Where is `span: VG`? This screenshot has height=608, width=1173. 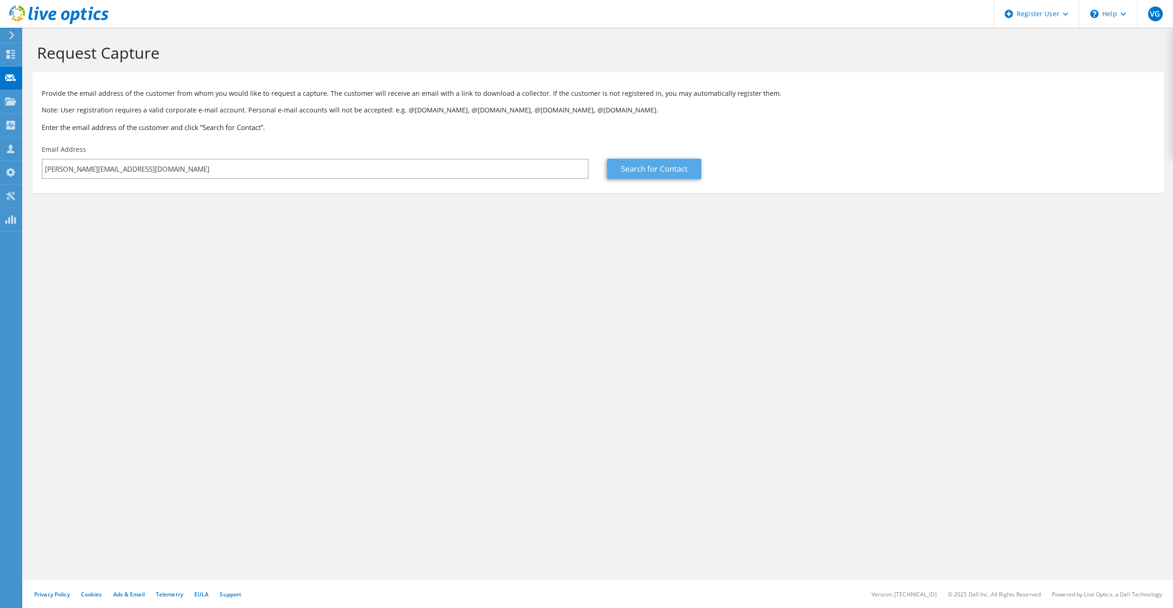 span: VG is located at coordinates (1156, 14).